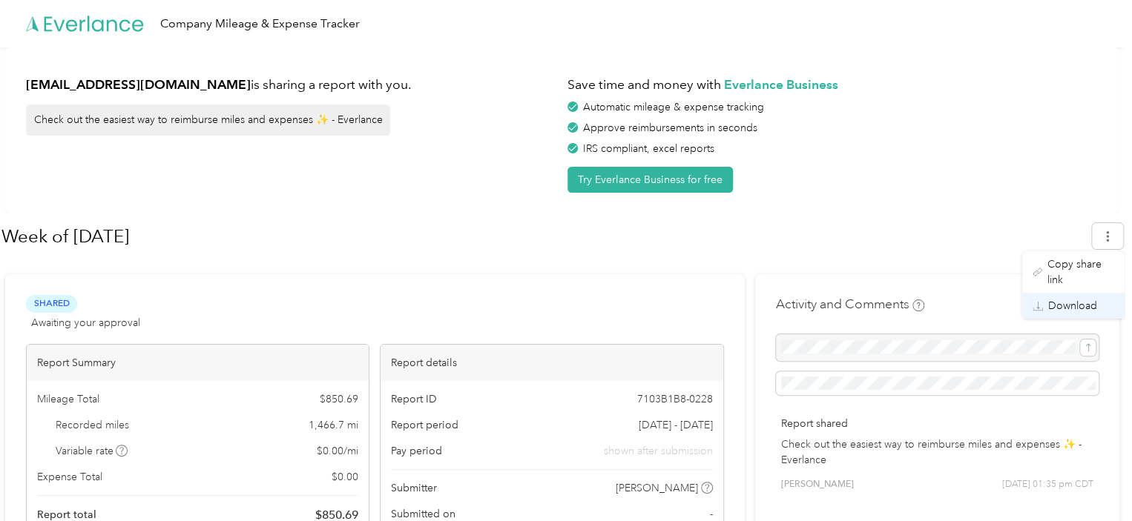 The height and width of the screenshot is (521, 1132). Describe the element at coordinates (70, 477) in the screenshot. I see `span: Expense Total` at that location.